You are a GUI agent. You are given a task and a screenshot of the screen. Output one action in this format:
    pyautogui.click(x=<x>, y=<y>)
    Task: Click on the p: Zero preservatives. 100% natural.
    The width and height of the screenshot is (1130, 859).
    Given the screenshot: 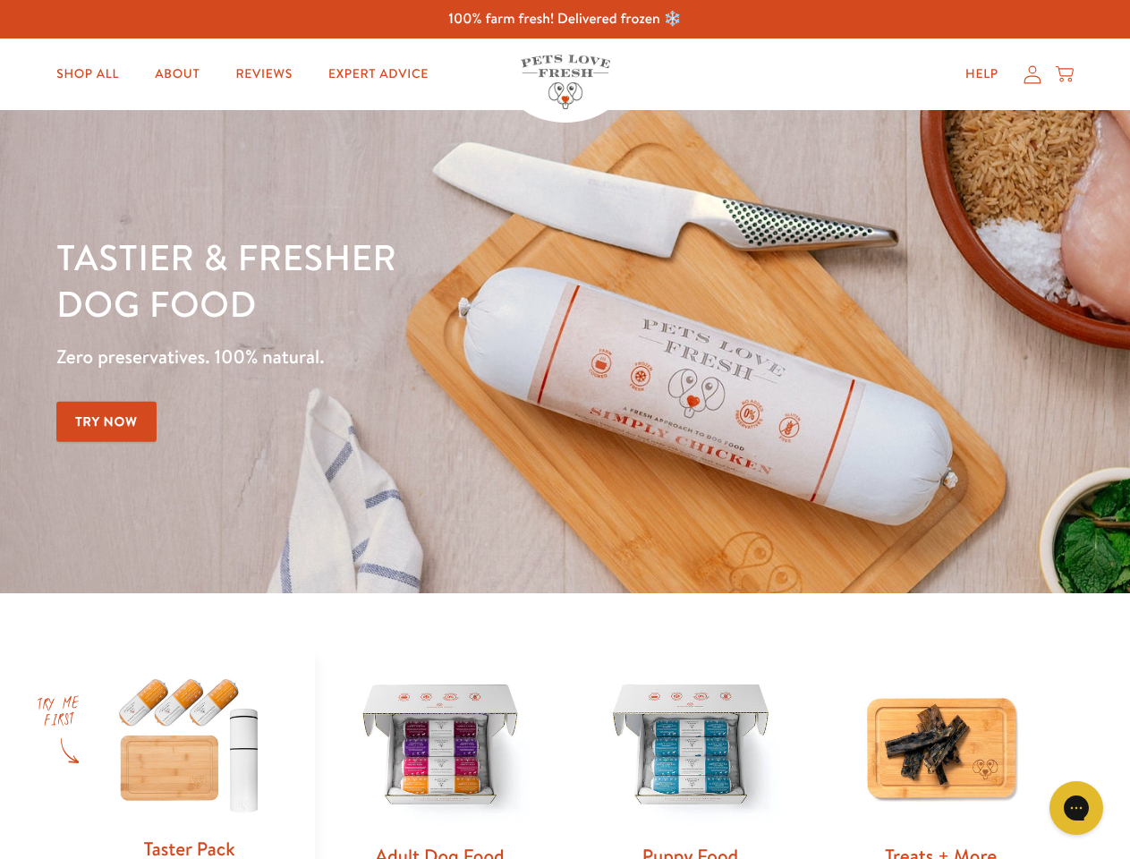 What is the action you would take?
    pyautogui.click(x=396, y=357)
    